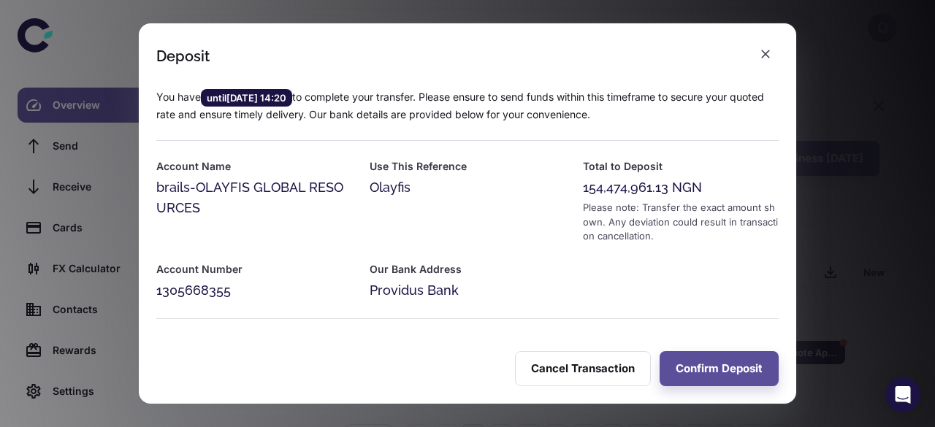 The image size is (935, 427). Describe the element at coordinates (254, 167) in the screenshot. I see `h6: Account Name` at that location.